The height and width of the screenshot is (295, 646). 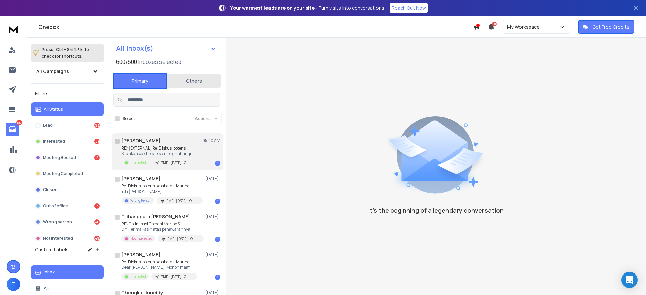 I want to click on span: T, so click(x=13, y=285).